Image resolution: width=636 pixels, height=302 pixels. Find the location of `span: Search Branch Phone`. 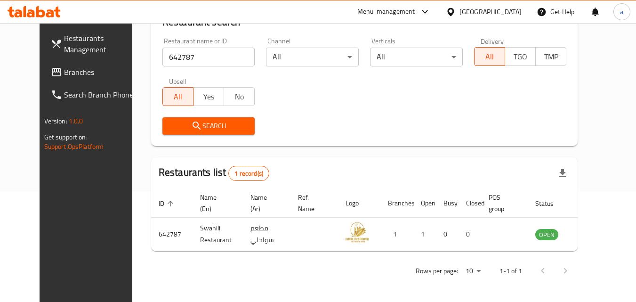

span: Search Branch Phone is located at coordinates (101, 95).